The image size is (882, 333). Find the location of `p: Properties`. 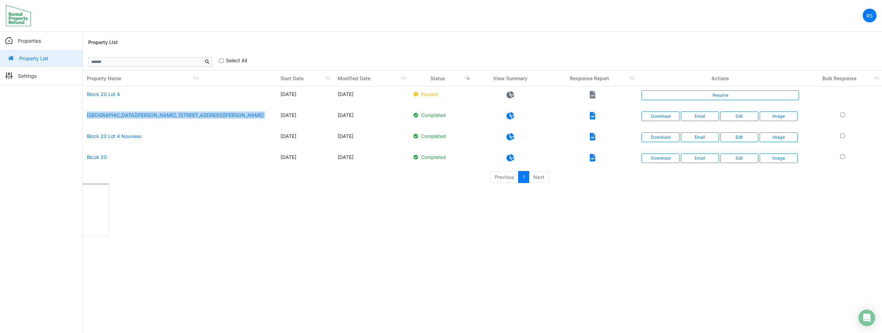

p: Properties is located at coordinates (29, 41).